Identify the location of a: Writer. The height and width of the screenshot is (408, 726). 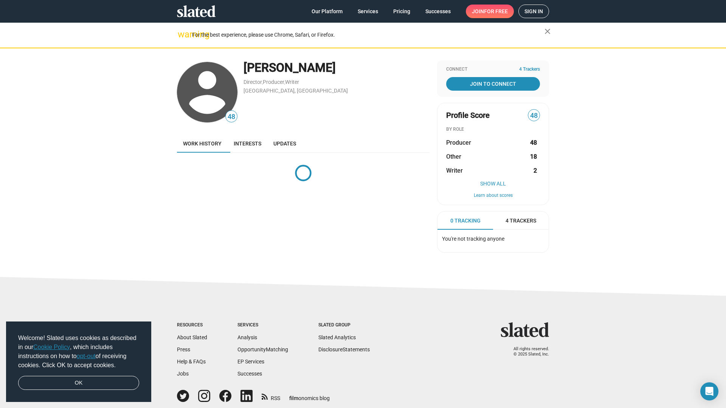
(292, 82).